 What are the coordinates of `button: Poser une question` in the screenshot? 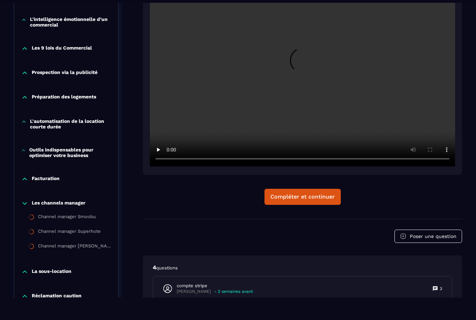 It's located at (428, 236).